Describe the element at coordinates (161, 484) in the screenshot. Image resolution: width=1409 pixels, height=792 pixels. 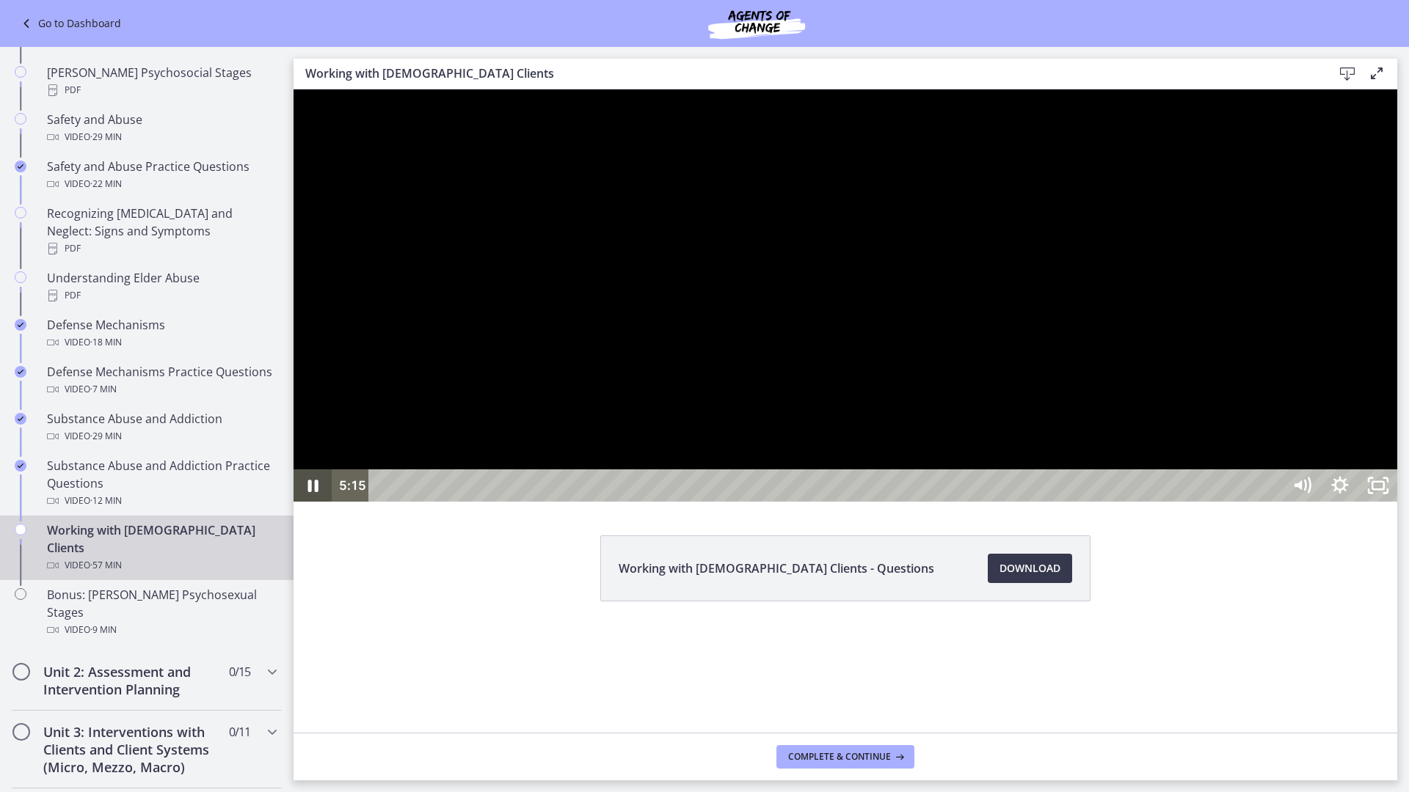
I see `div: Substance Abuse and Addiction Practice Questions` at that location.